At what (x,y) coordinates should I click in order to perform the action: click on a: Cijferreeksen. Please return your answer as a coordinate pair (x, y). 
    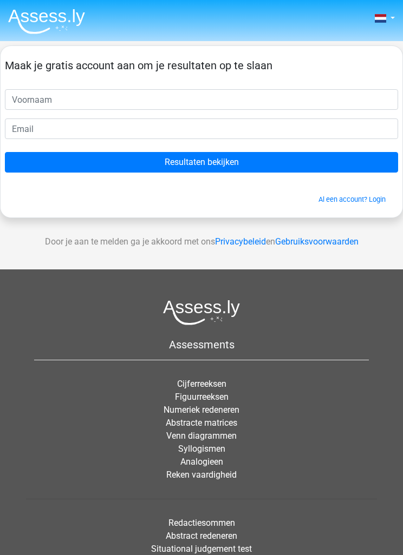
    Looking at the image, I should click on (201, 384).